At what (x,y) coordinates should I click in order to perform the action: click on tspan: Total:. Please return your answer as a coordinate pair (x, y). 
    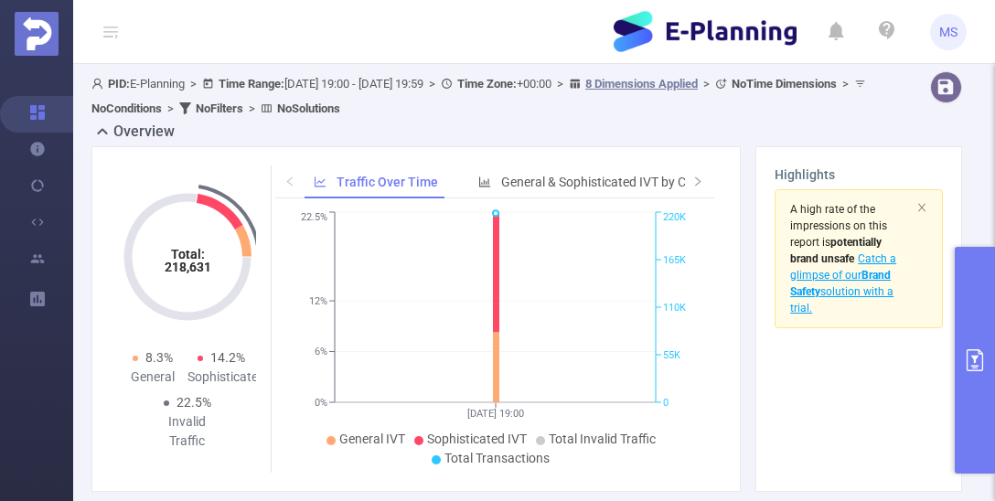
    Looking at the image, I should click on (187, 254).